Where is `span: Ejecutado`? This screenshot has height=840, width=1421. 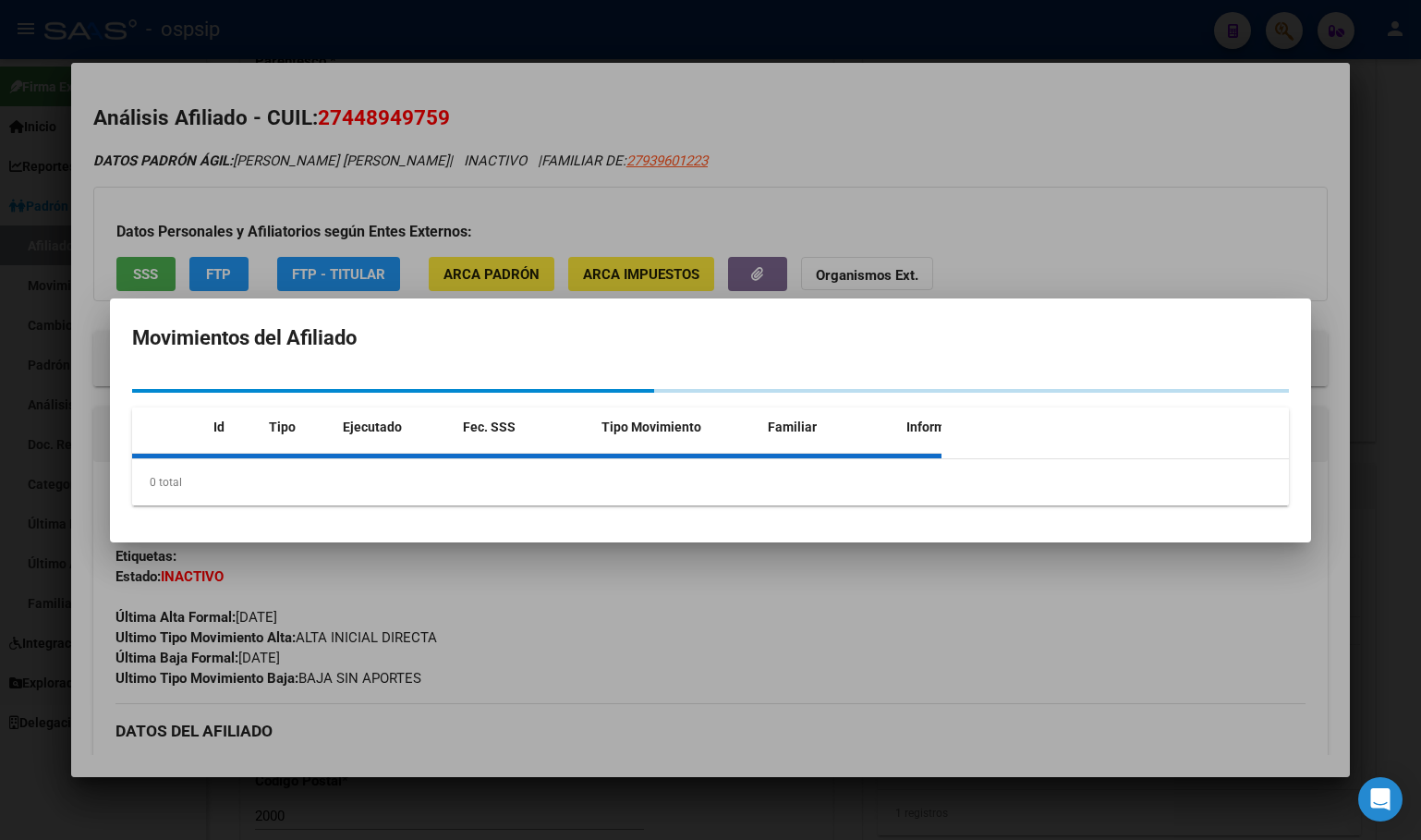
span: Ejecutado is located at coordinates (372, 427).